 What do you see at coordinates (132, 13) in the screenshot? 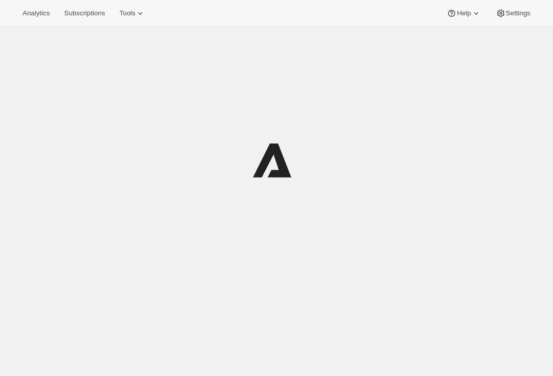
I see `button: Tools` at bounding box center [132, 13].